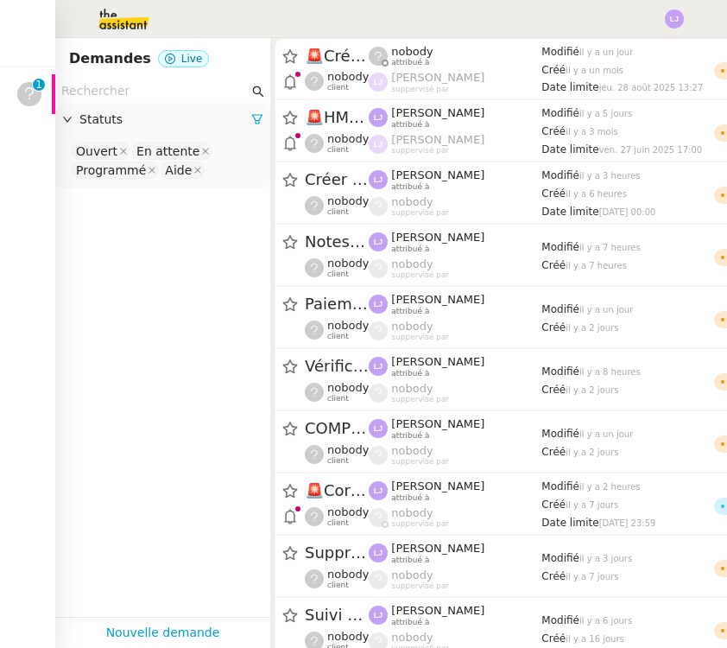  I want to click on div: Statuts, so click(162, 119).